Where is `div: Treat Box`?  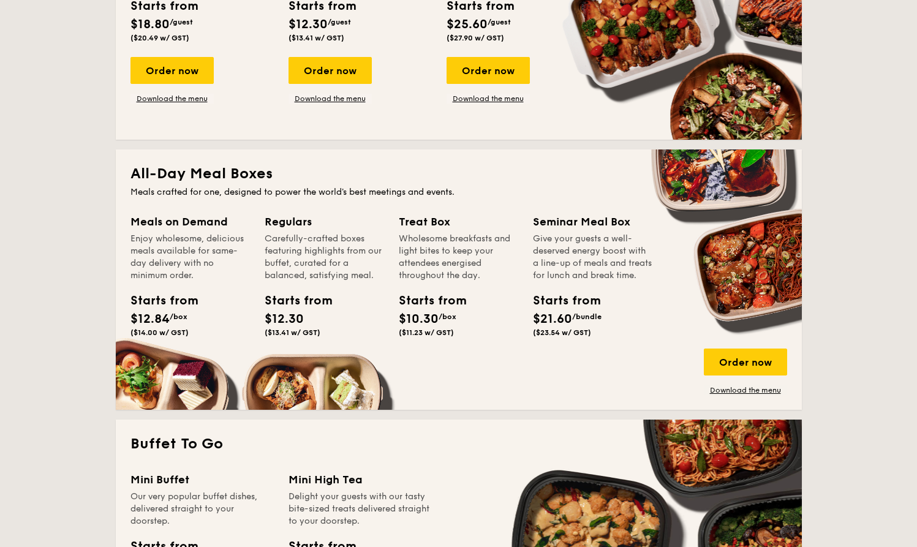
div: Treat Box is located at coordinates (458, 222).